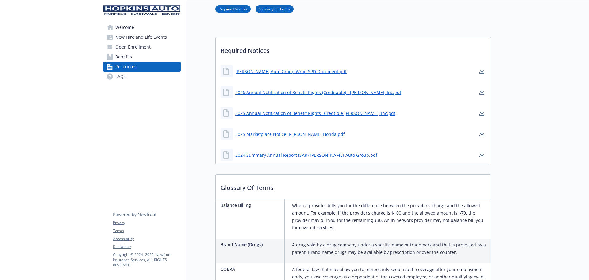 Image resolution: width=589 pixels, height=280 pixels. What do you see at coordinates (142, 76) in the screenshot?
I see `a: FAQs` at bounding box center [142, 76].